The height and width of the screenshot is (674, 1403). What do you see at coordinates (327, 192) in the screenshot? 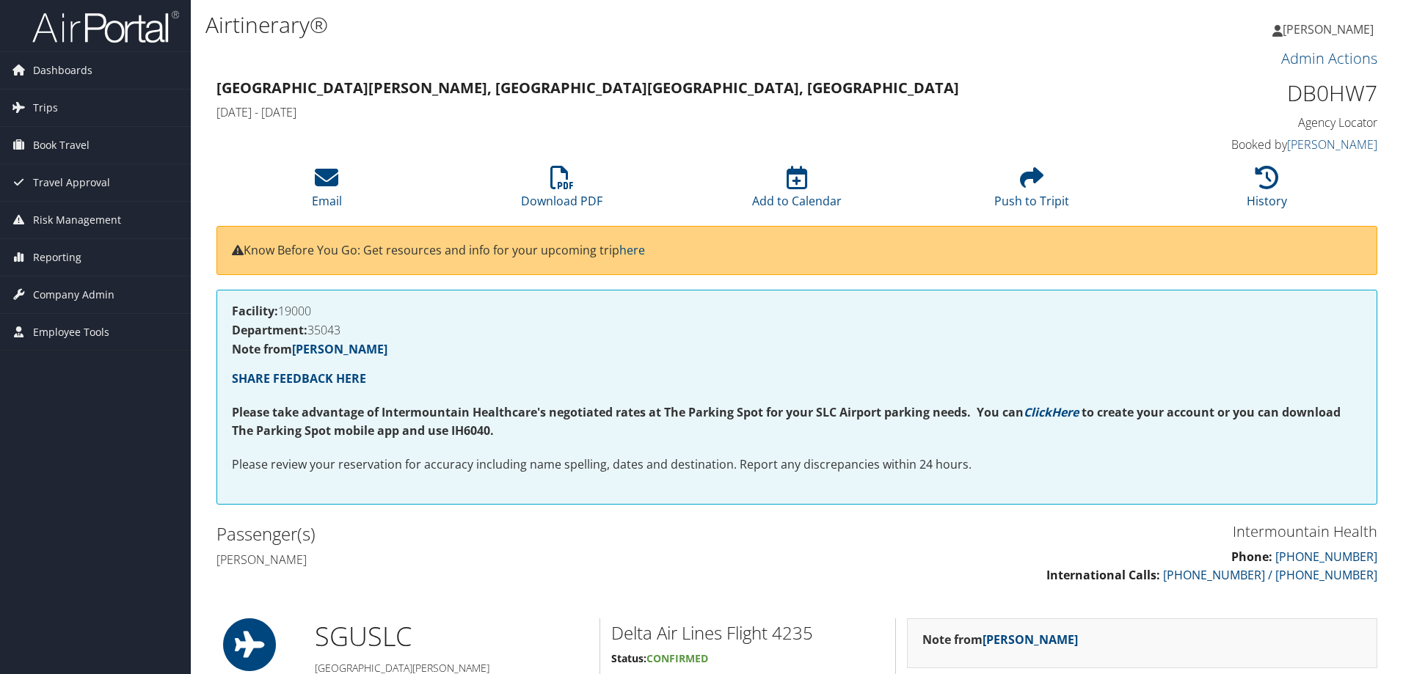
I see `a: Email` at bounding box center [327, 192].